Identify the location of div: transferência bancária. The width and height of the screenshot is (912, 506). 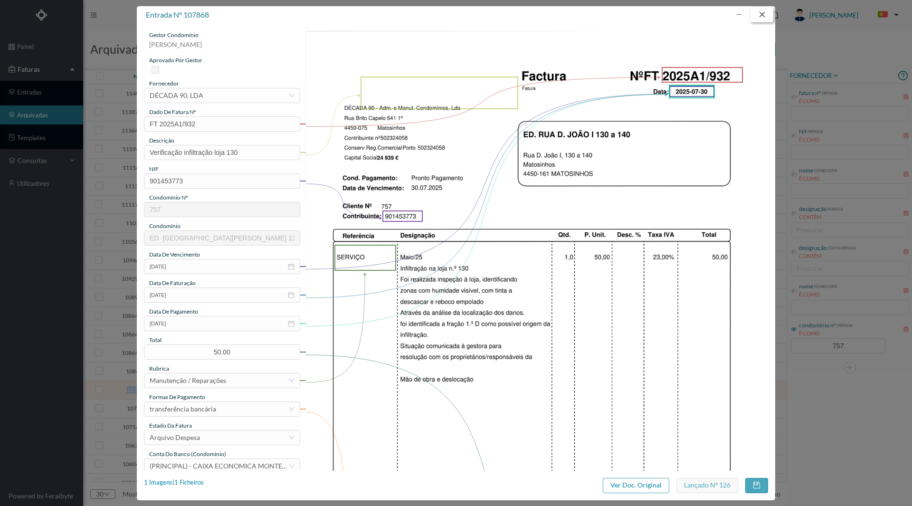
(183, 409).